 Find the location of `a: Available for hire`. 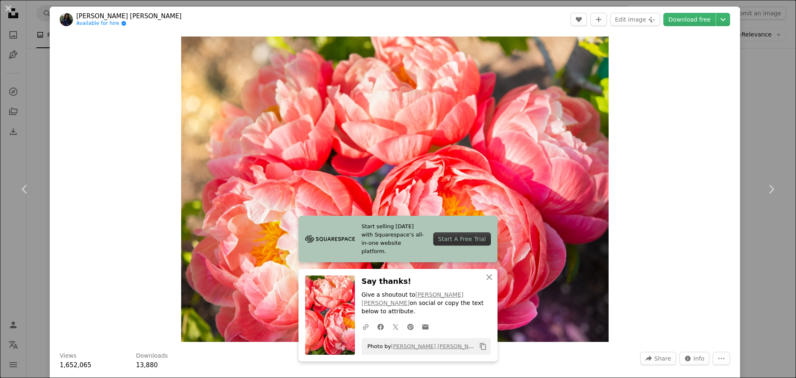

a: Available for hire is located at coordinates (129, 24).